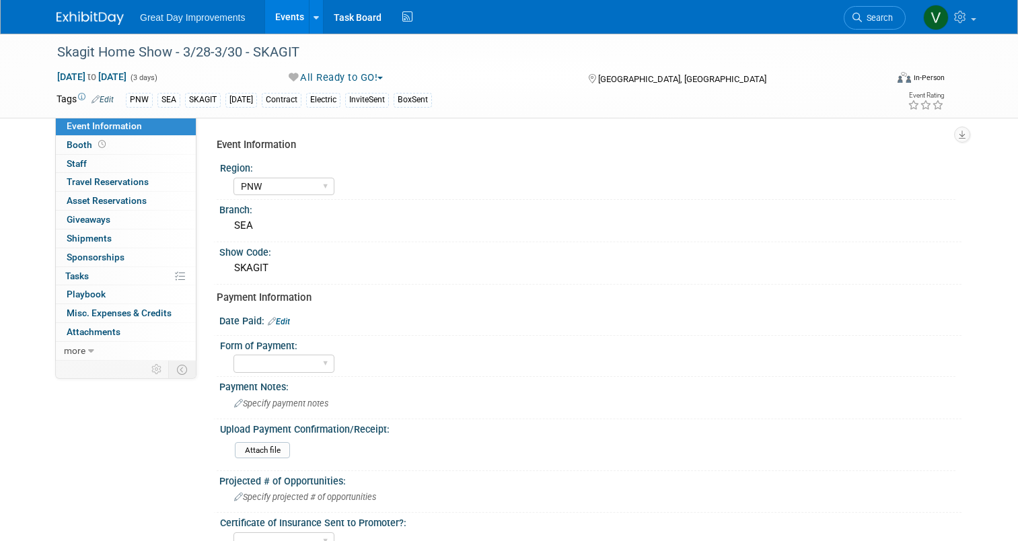  What do you see at coordinates (590, 479) in the screenshot?
I see `div: Projected # of Opportunities:` at bounding box center [590, 479].